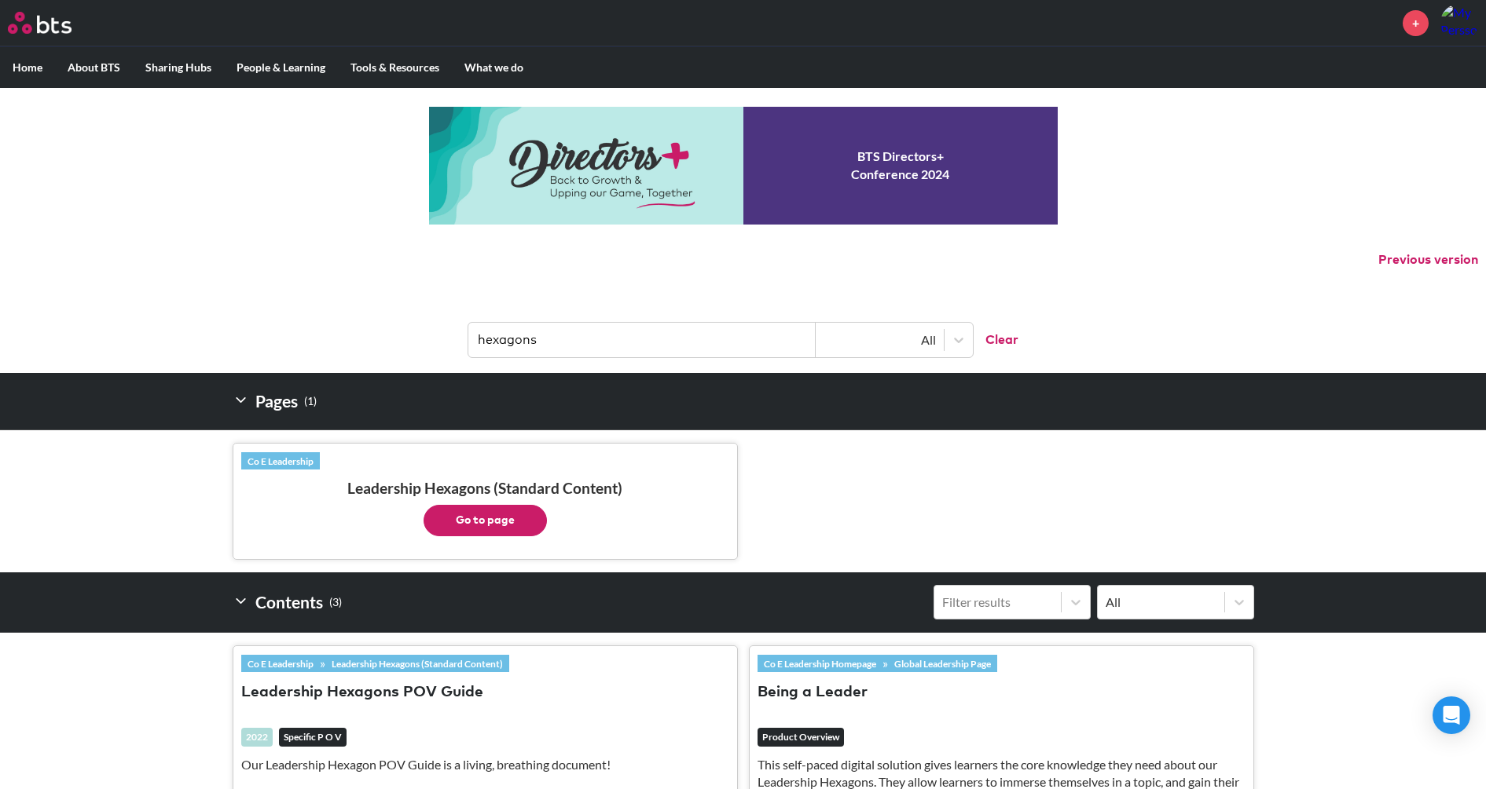 The height and width of the screenshot is (789, 1486). What do you see at coordinates (1459, 23) in the screenshot?
I see `a: Profile` at bounding box center [1459, 23].